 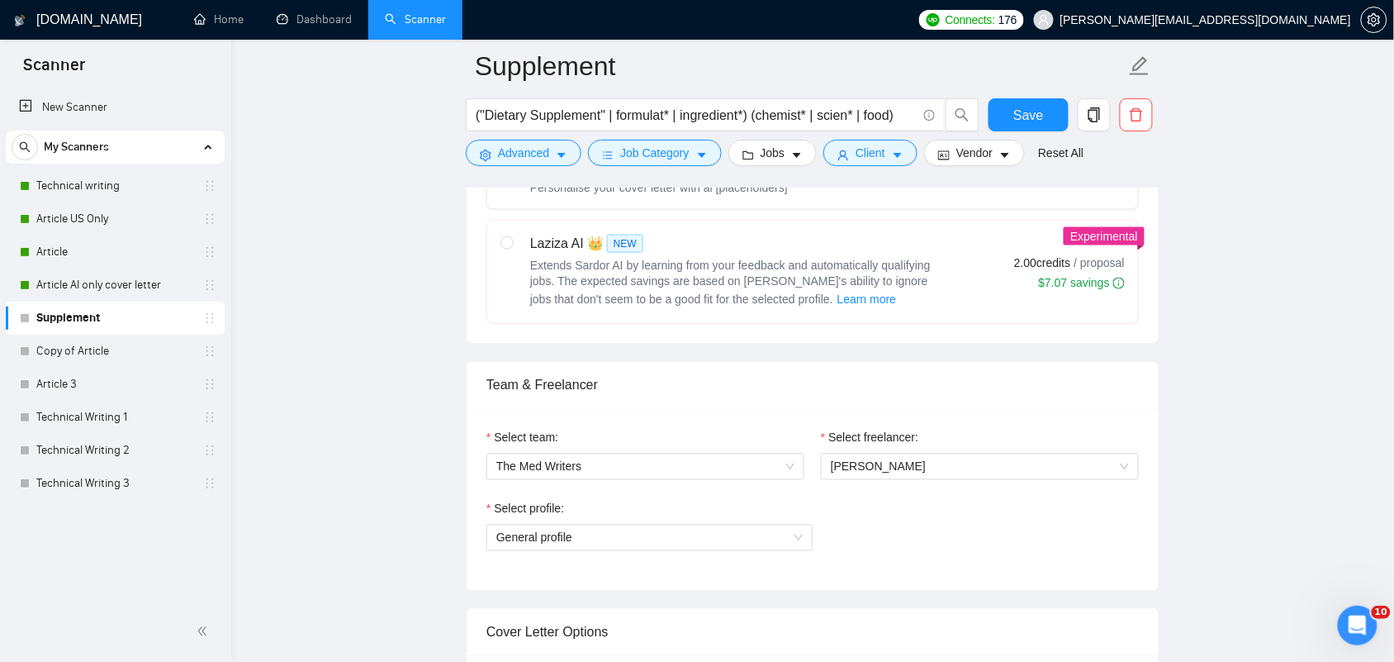 I want to click on a: Technical Writing 1, so click(x=115, y=417).